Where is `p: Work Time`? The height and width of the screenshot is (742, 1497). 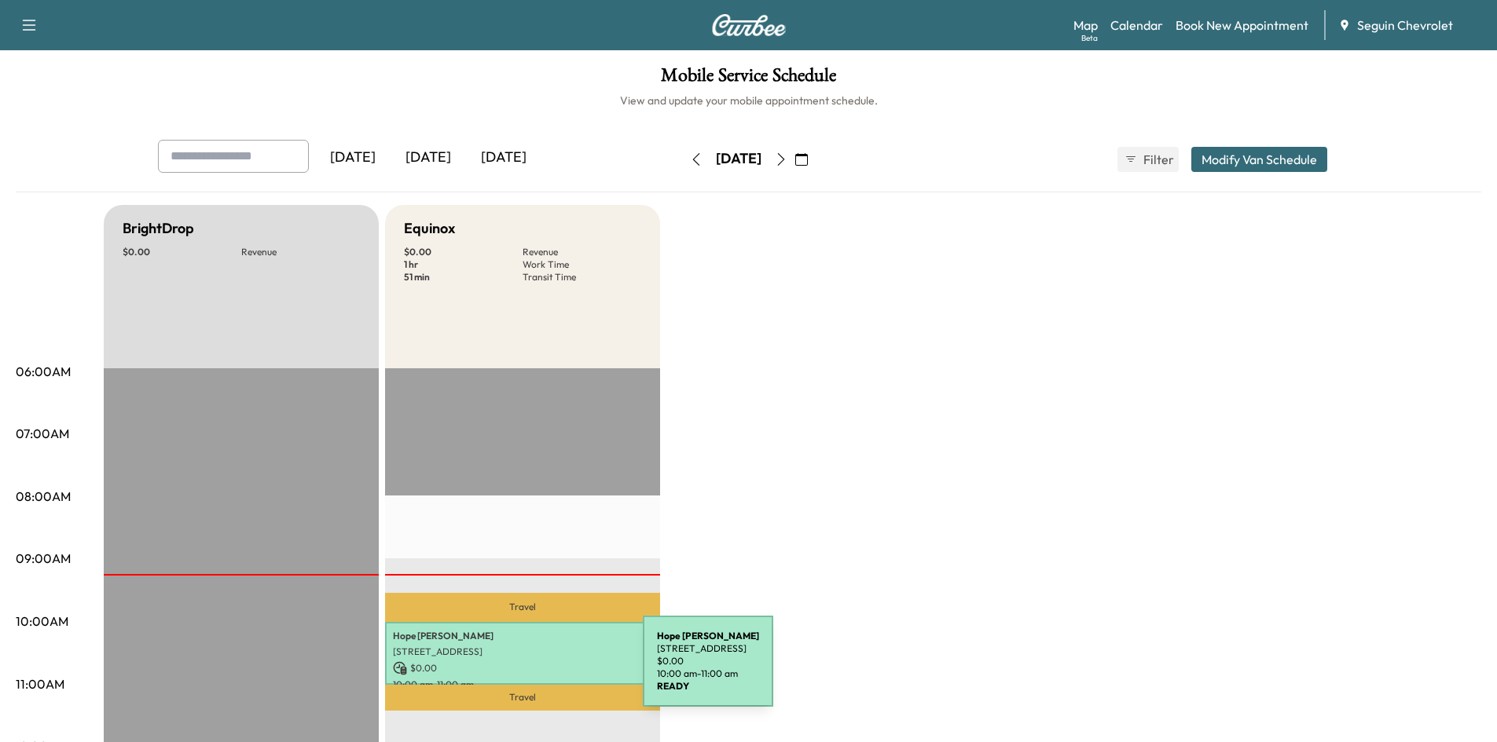 p: Work Time is located at coordinates (581, 265).